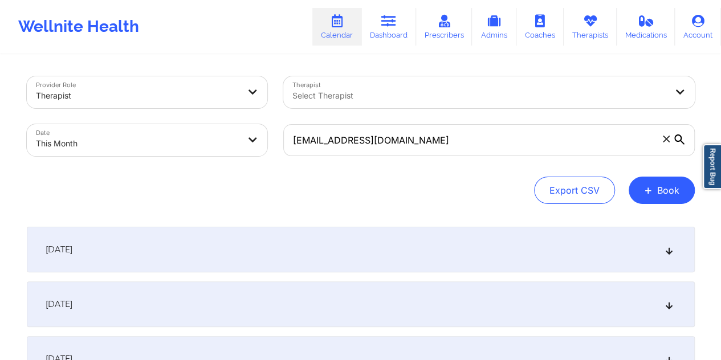 Image resolution: width=721 pixels, height=360 pixels. I want to click on div: This Month, so click(137, 144).